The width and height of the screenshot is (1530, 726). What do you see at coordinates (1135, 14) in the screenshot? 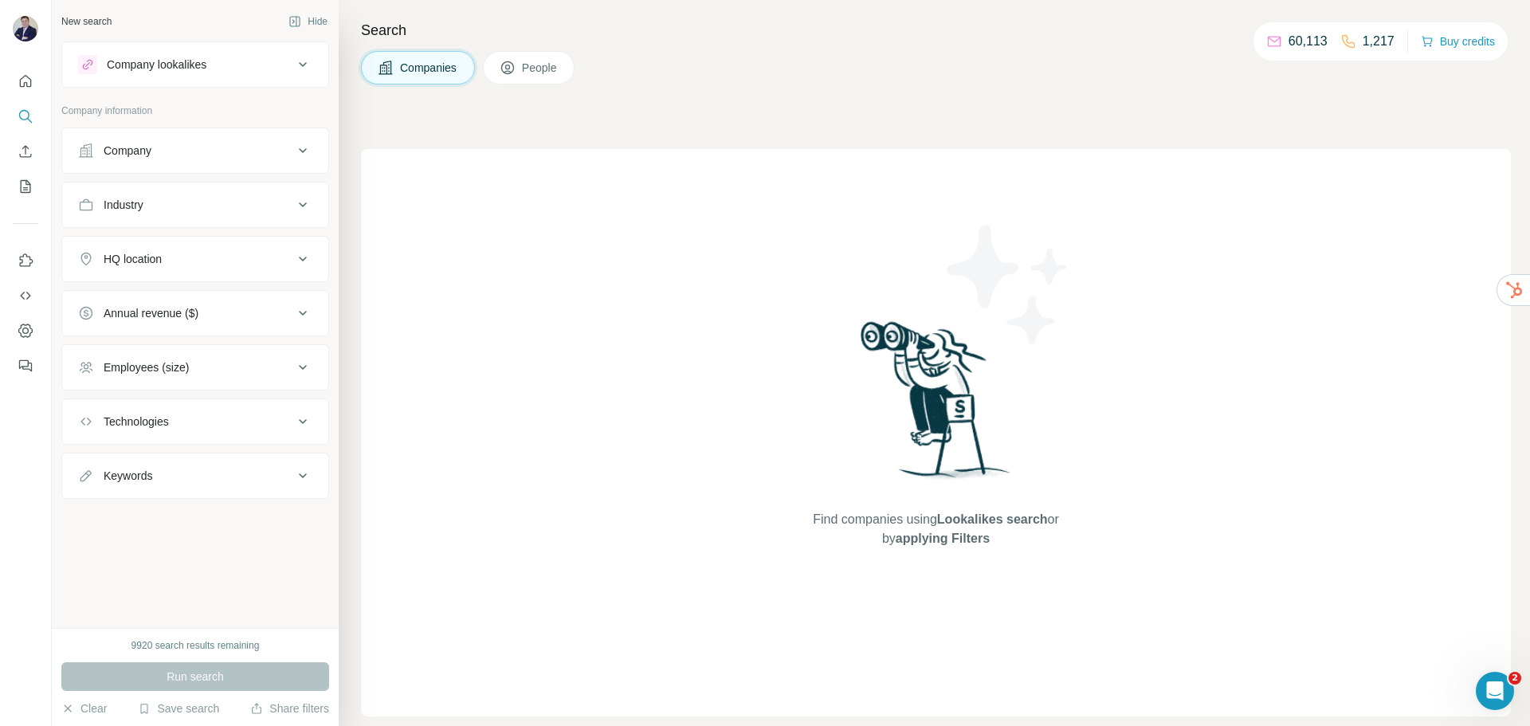
I see `div: Close Step` at bounding box center [1135, 14].